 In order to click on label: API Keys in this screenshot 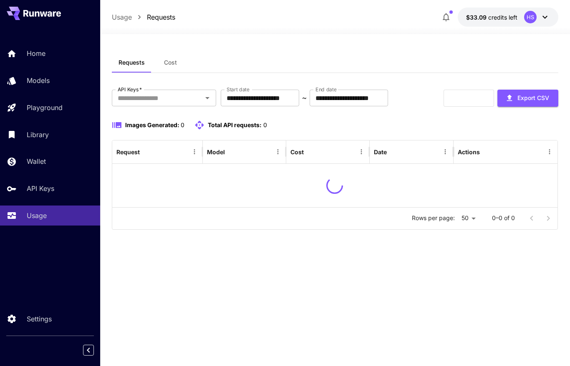, I will do `click(130, 89)`.